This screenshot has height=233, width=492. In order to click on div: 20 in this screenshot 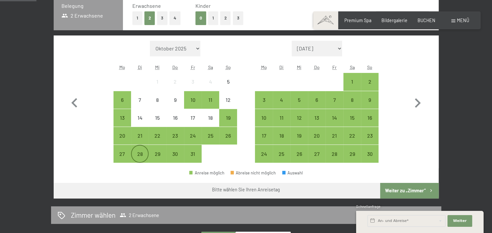, I will do `click(317, 141)`.